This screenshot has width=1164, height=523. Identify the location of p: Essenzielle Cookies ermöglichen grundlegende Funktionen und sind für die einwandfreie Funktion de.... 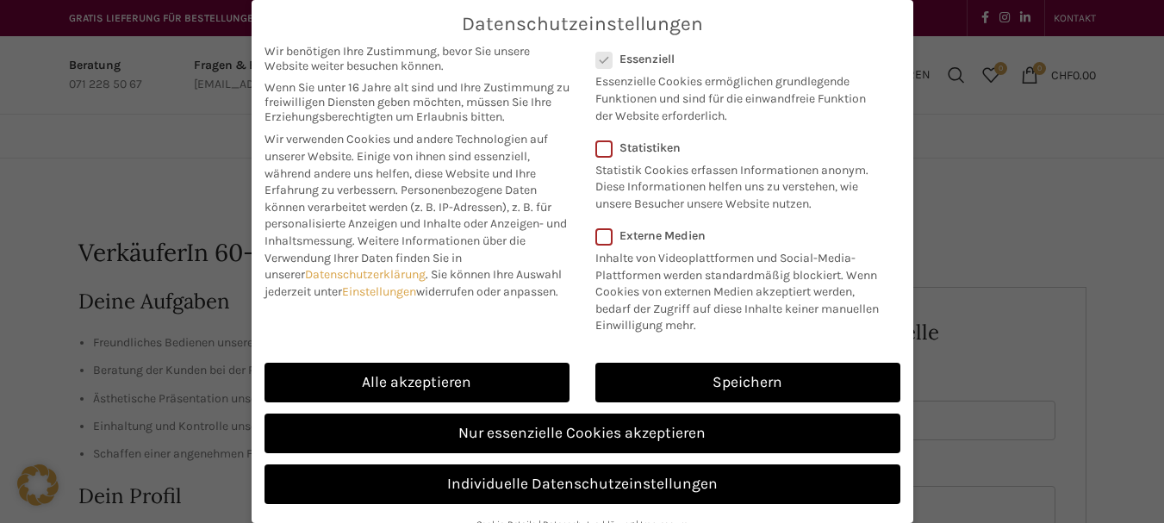
(736, 95).